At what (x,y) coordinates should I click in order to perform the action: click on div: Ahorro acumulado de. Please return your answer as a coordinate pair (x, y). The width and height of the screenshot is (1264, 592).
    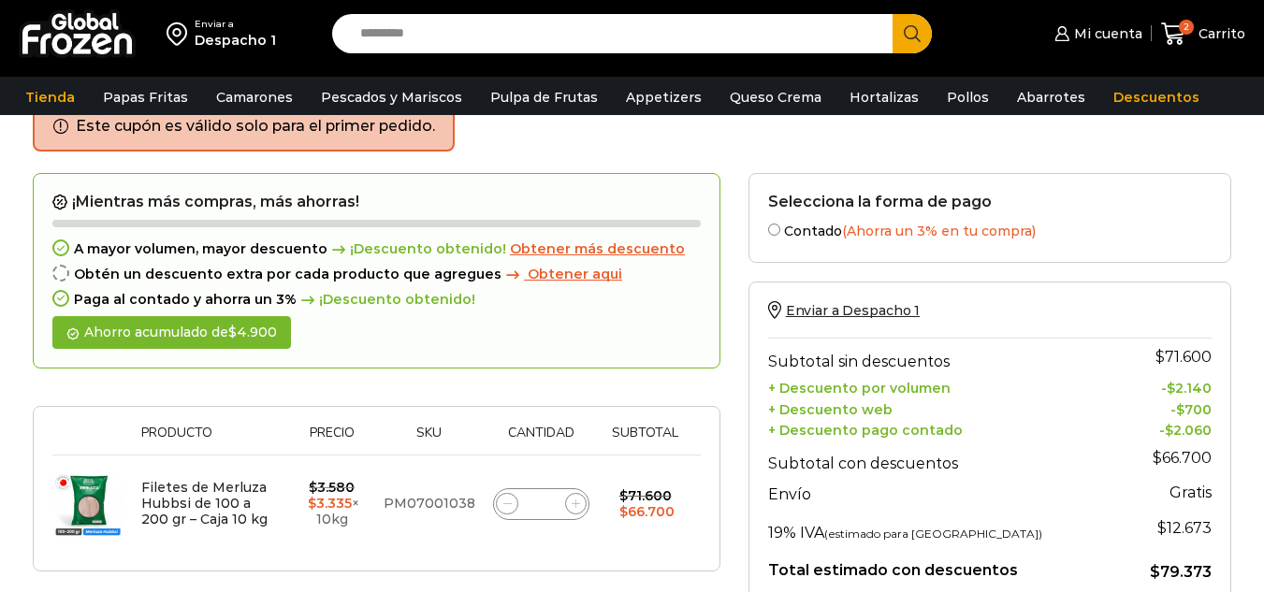
    Looking at the image, I should click on (171, 332).